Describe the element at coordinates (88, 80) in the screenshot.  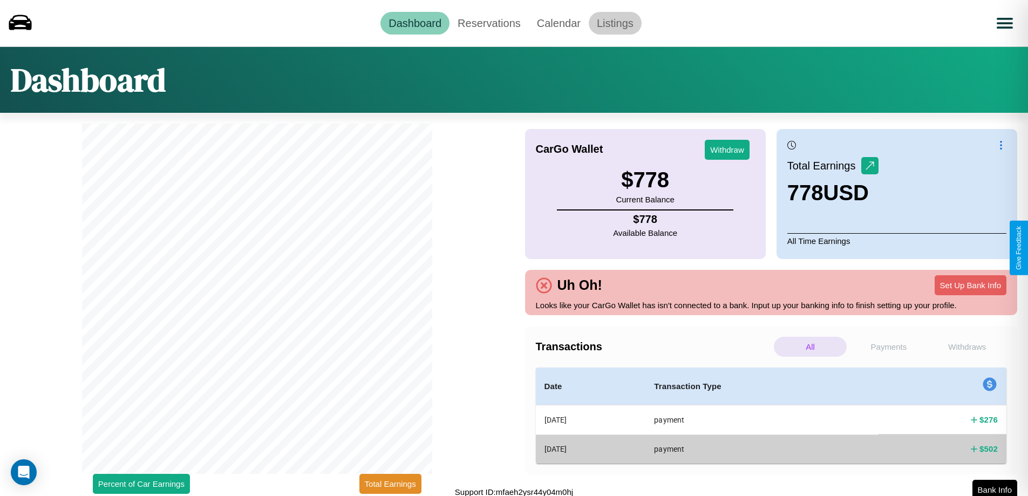
I see `h1: Dashboard` at that location.